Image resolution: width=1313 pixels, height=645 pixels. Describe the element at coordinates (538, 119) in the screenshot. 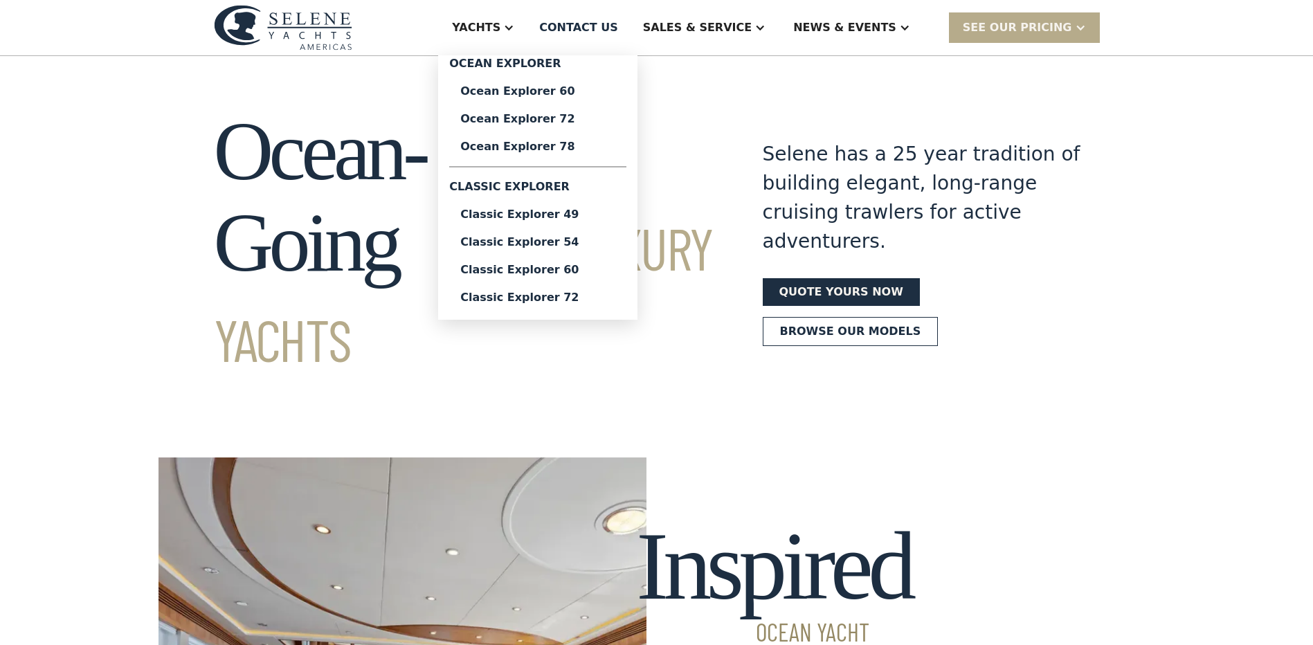

I see `a: Ocean Explorer 72` at that location.